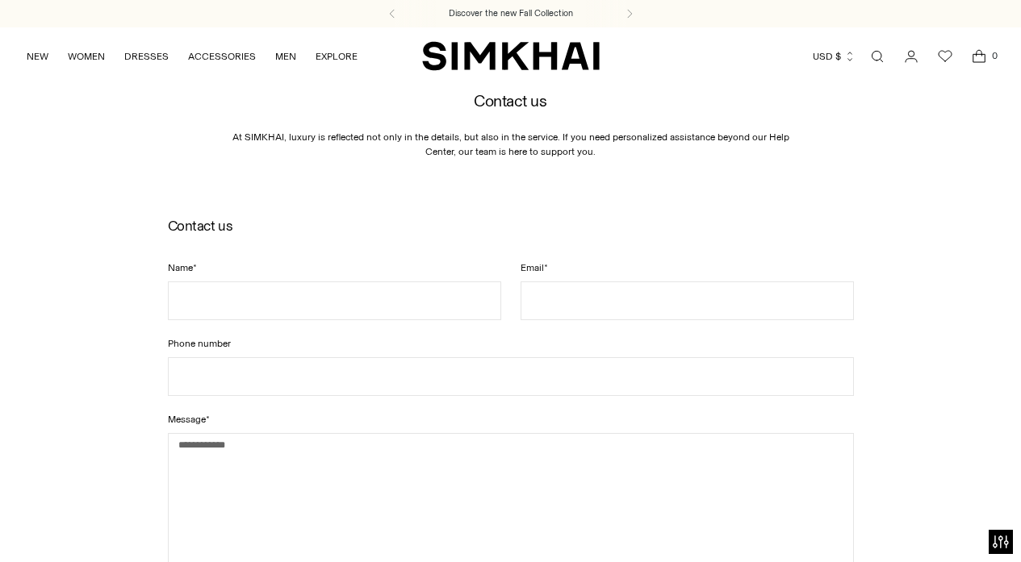  I want to click on button: USD $, so click(834, 56).